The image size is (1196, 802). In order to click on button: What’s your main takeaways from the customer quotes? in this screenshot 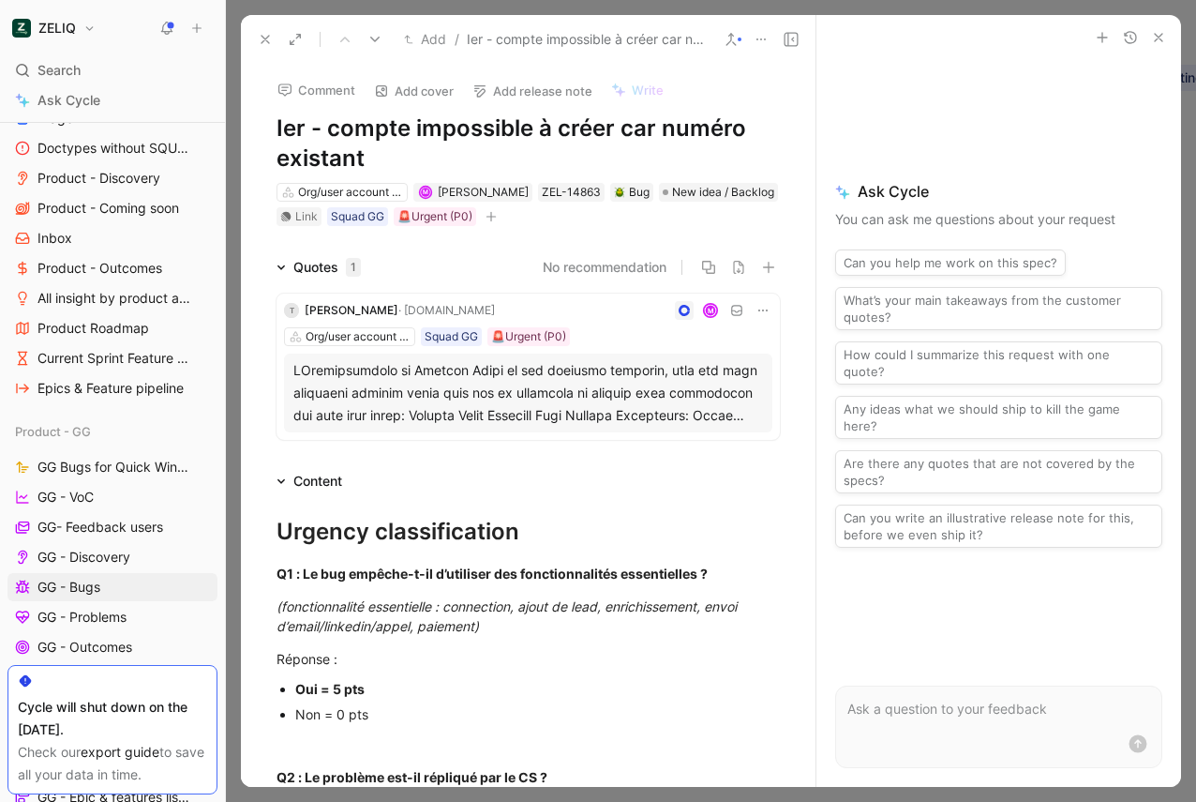, I will do `click(999, 308)`.